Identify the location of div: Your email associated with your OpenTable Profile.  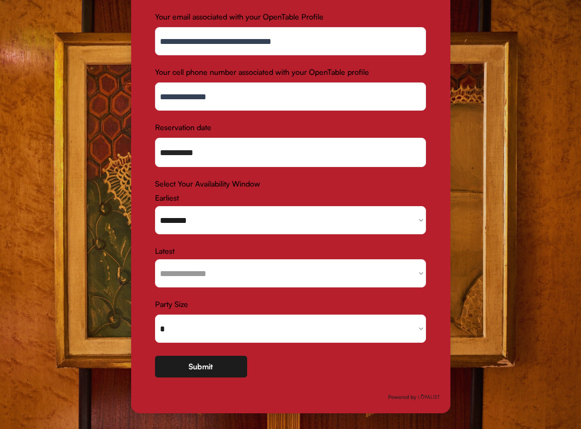
(290, 17).